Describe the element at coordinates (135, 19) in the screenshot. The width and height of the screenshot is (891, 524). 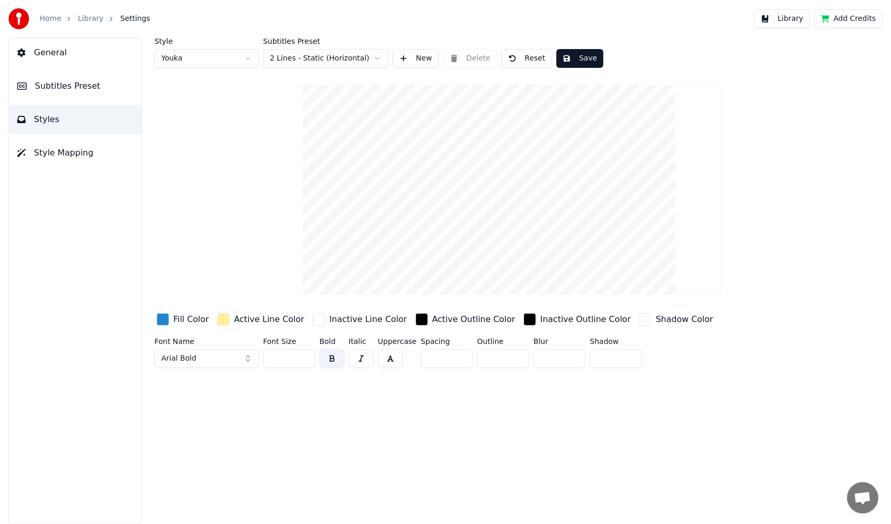
I see `span: Settings` at that location.